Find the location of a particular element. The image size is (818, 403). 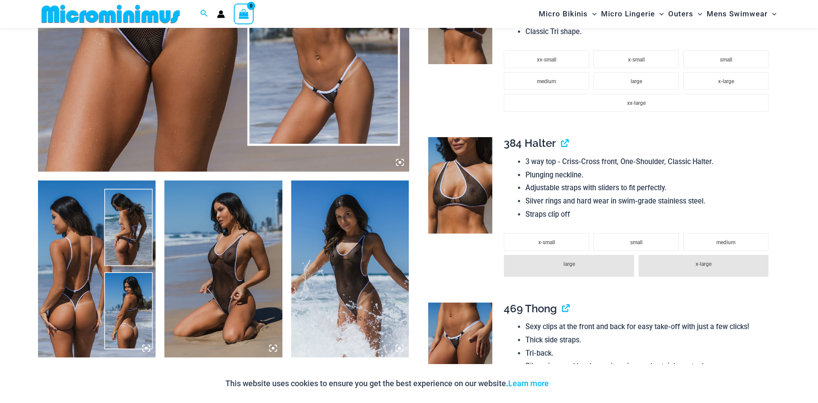

a: Tradewinds Ink and Ivory 384 Halter is located at coordinates (460, 185).